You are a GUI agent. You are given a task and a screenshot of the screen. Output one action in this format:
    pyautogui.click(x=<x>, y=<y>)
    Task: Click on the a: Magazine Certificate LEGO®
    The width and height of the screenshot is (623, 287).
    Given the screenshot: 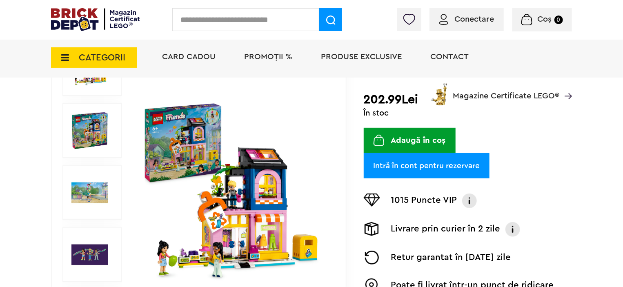 What is the action you would take?
    pyautogui.click(x=566, y=85)
    